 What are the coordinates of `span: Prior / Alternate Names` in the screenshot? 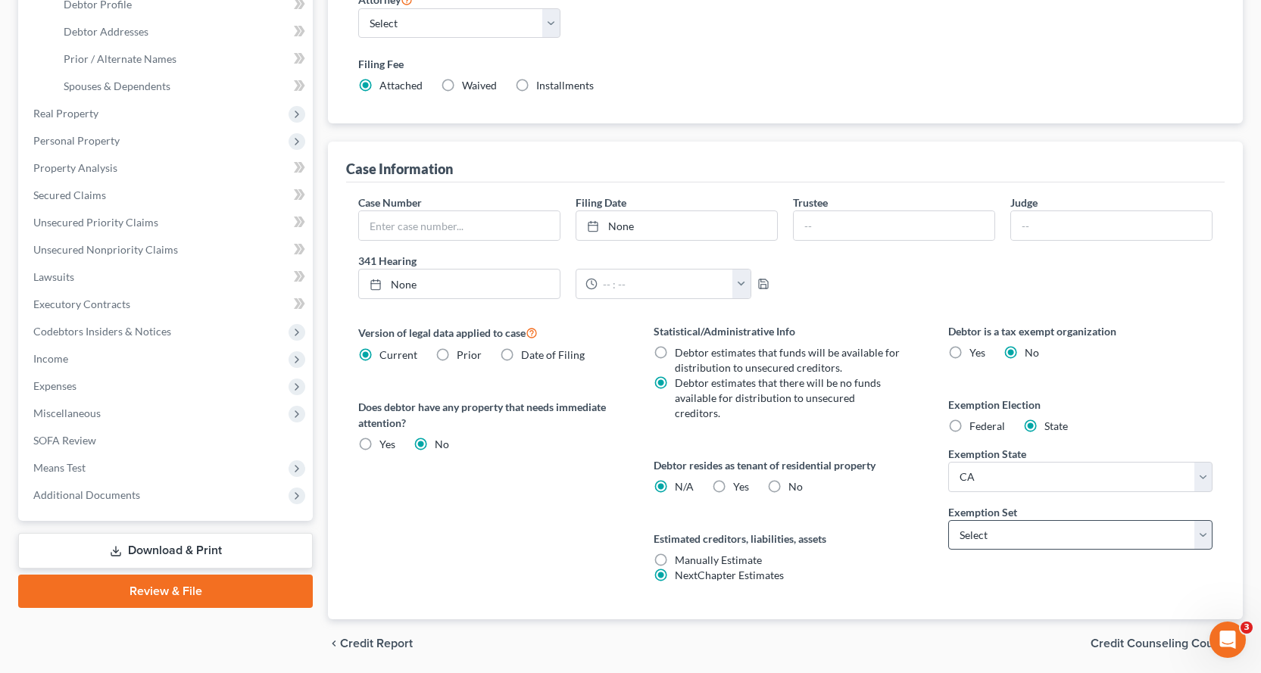 It's located at (120, 58).